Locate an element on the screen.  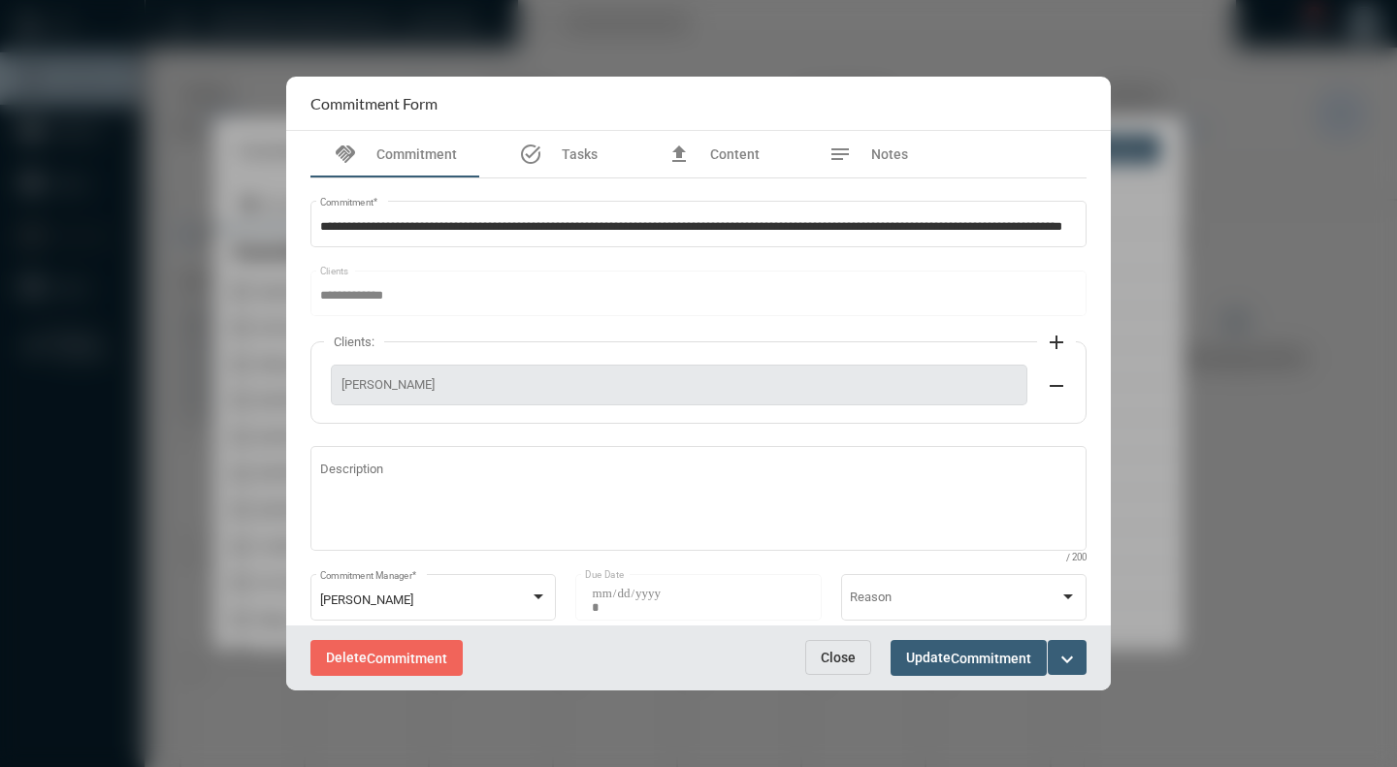
label: Clients: is located at coordinates (354, 341).